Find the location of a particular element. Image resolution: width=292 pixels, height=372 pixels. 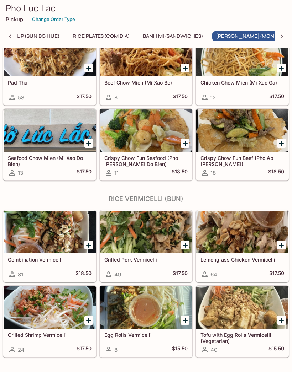

h5: Lemongrass Chicken Vermicelli is located at coordinates (242, 260).